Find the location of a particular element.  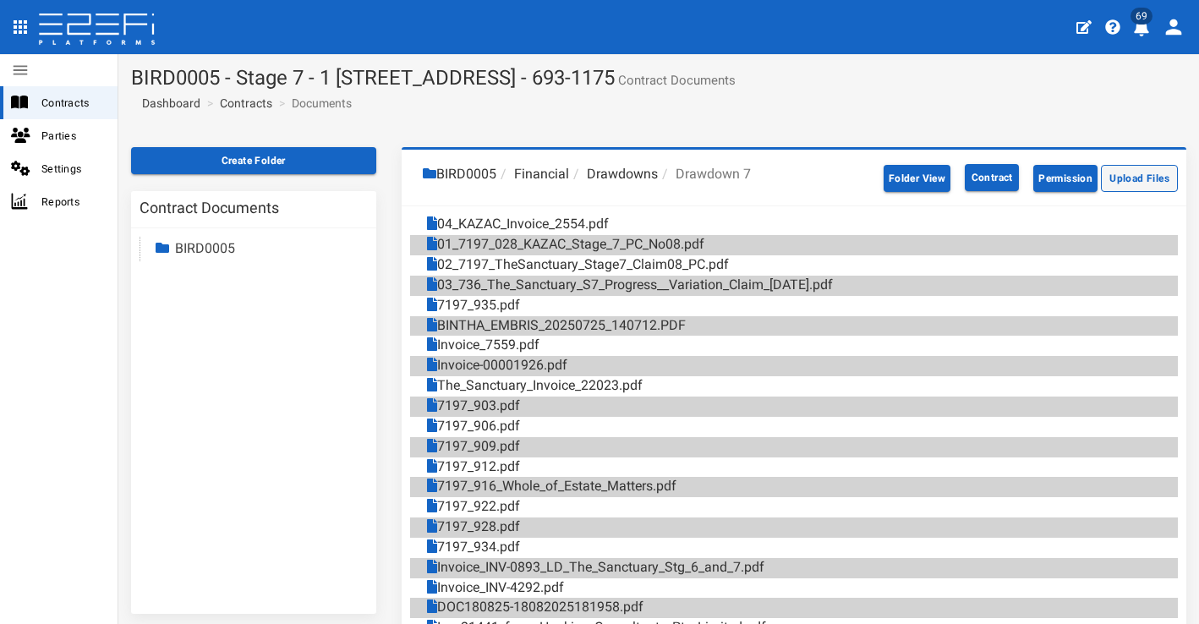

a: 7197_916_Whole_of_Estate_Matters.pdf is located at coordinates (551, 486).